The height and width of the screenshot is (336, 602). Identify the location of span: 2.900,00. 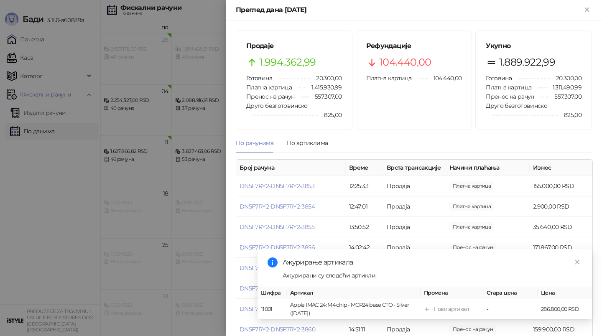
(471, 206).